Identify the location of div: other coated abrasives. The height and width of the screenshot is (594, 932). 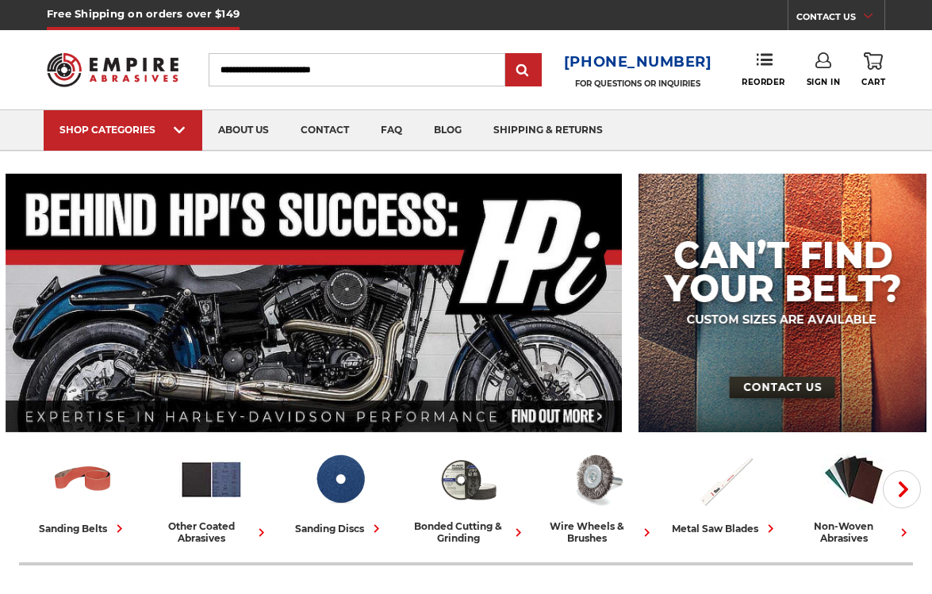
(212, 532).